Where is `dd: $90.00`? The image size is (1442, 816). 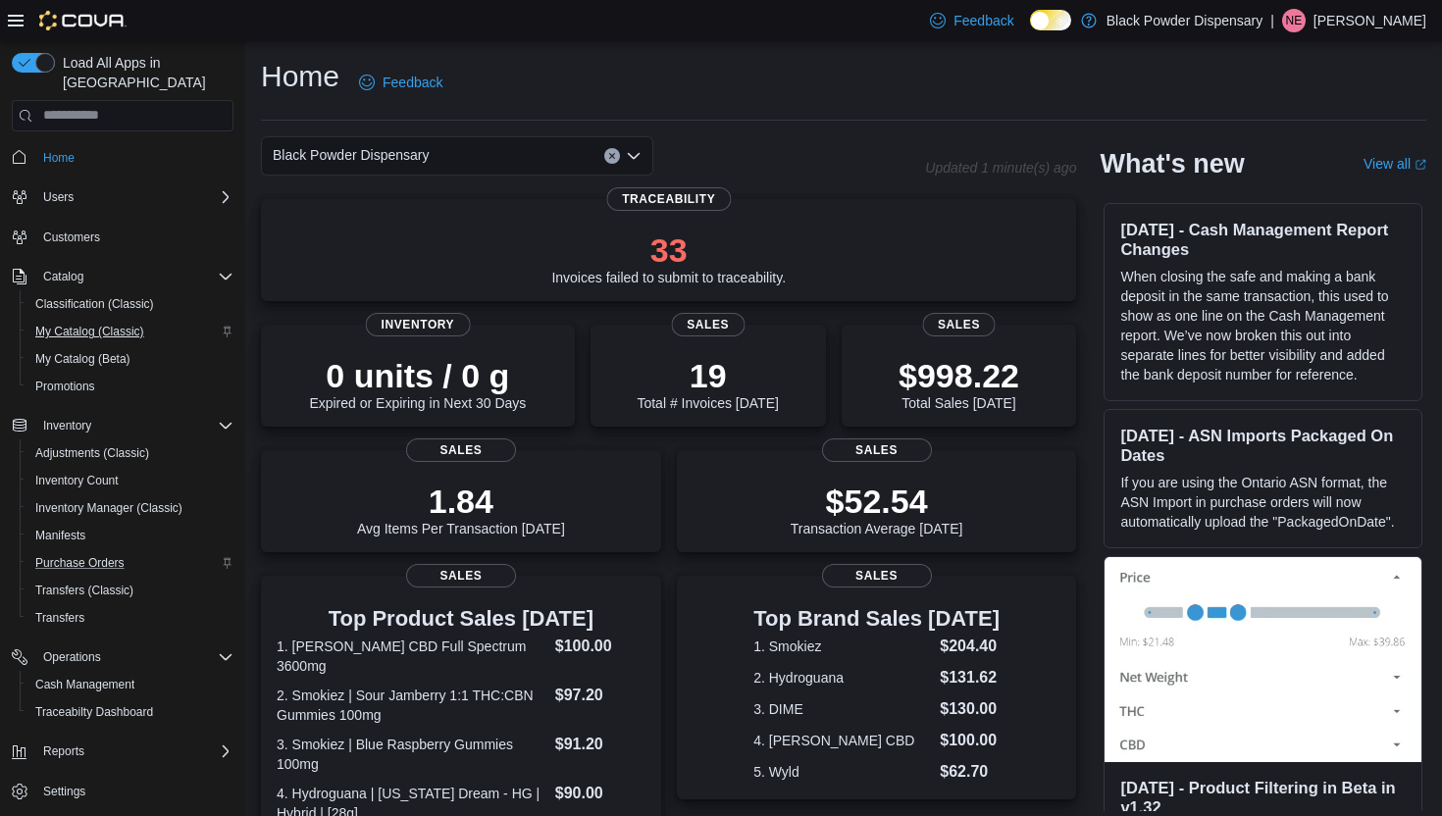 dd: $90.00 is located at coordinates (600, 793).